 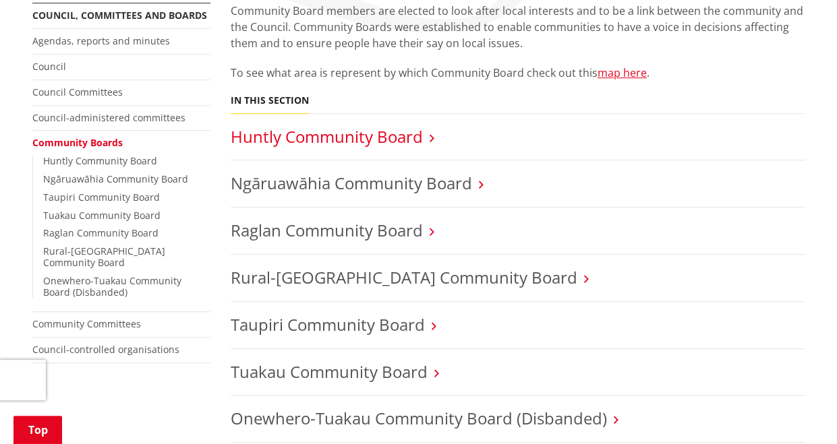 What do you see at coordinates (518, 27) in the screenshot?
I see `p: Community Board members are elected to look after local interests and to be a link between the co...` at bounding box center [518, 27].